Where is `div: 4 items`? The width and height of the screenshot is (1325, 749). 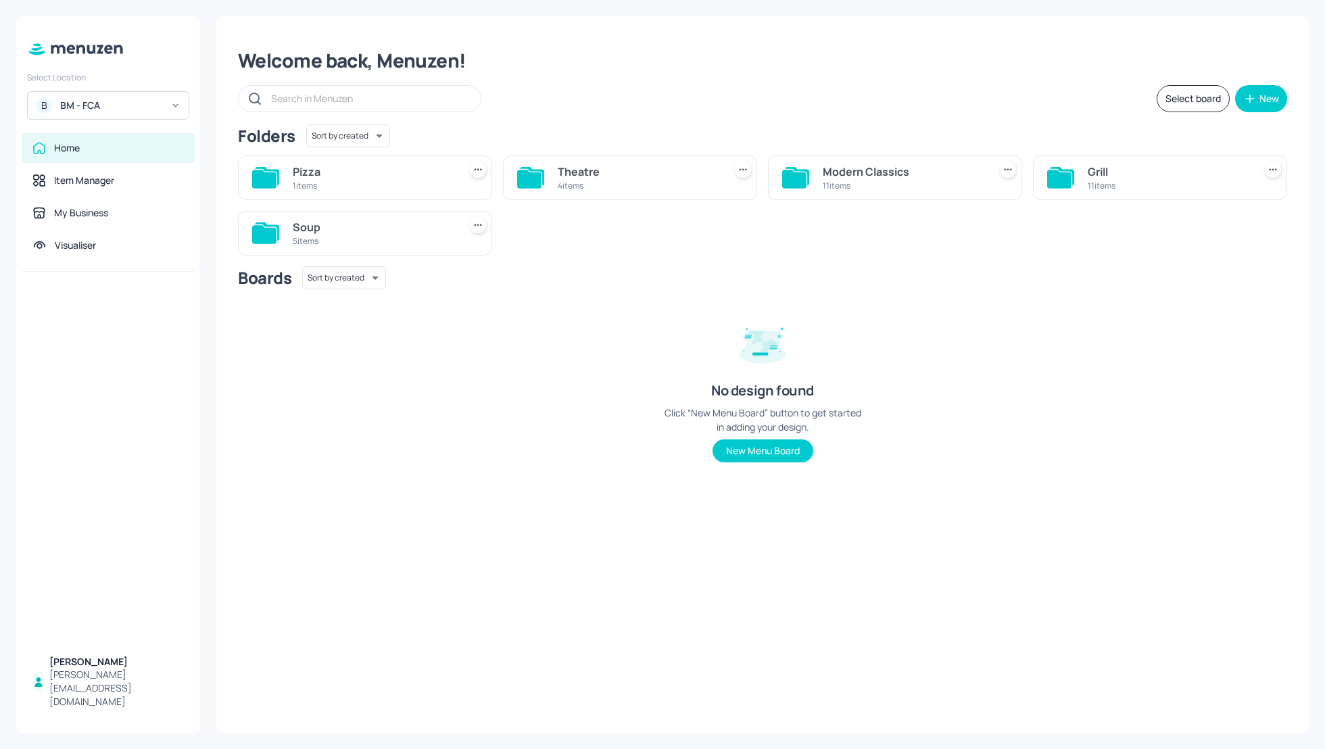
div: 4 items is located at coordinates (638, 185).